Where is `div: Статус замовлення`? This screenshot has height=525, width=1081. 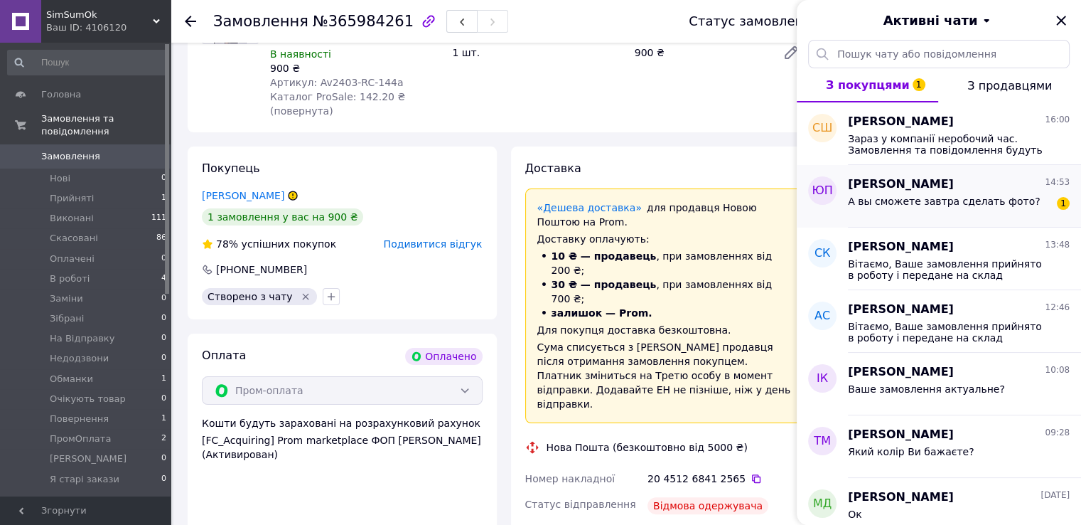
div: Статус замовлення is located at coordinates (754, 21).